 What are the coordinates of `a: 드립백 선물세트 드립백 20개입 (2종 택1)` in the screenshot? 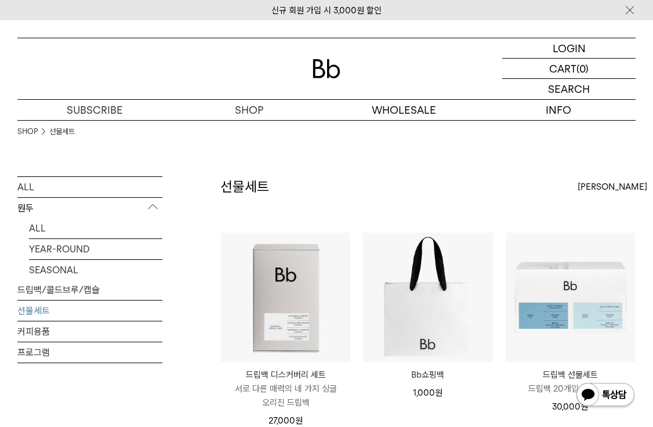 It's located at (570, 382).